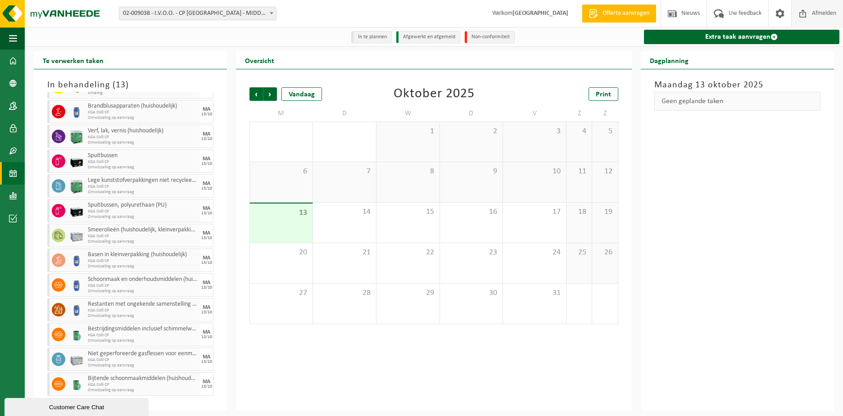 The height and width of the screenshot is (416, 843). I want to click on span: 28, so click(345, 293).